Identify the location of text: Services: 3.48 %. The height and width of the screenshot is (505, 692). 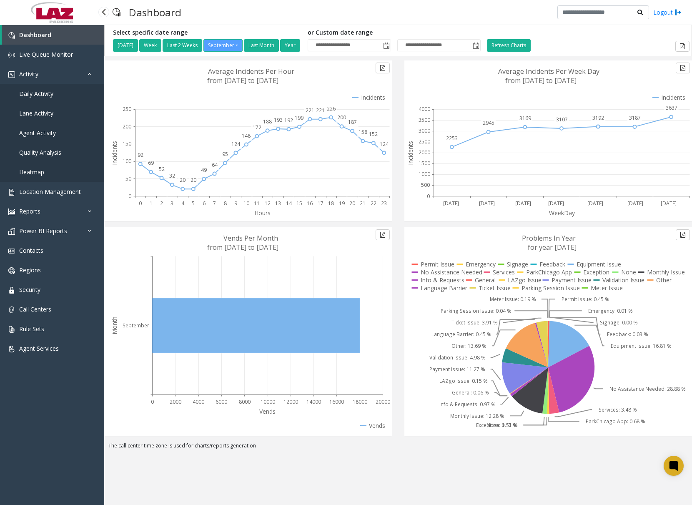
(618, 410).